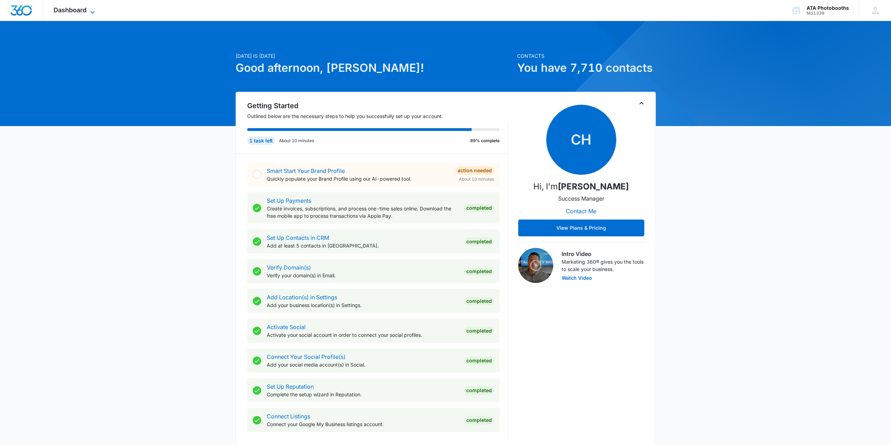 This screenshot has height=445, width=891. I want to click on div: Action Needed, so click(475, 171).